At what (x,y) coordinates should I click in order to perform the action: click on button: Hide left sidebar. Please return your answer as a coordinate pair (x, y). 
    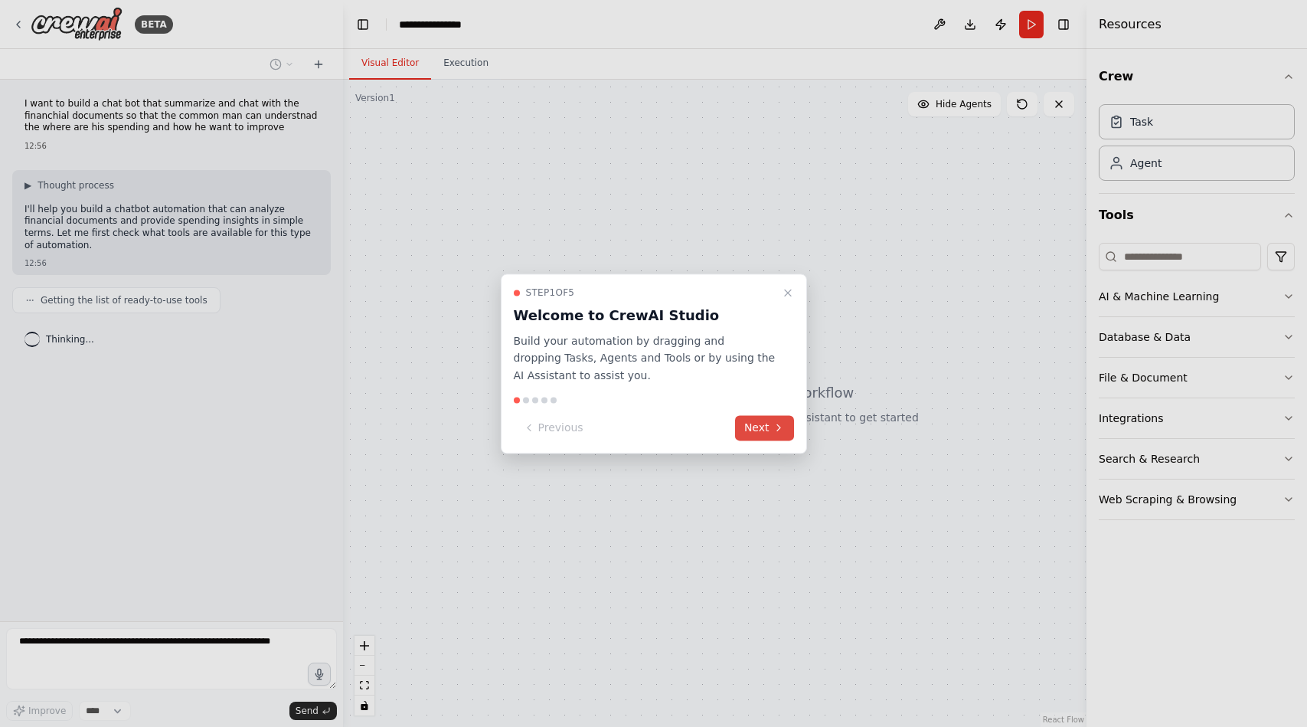
    Looking at the image, I should click on (363, 25).